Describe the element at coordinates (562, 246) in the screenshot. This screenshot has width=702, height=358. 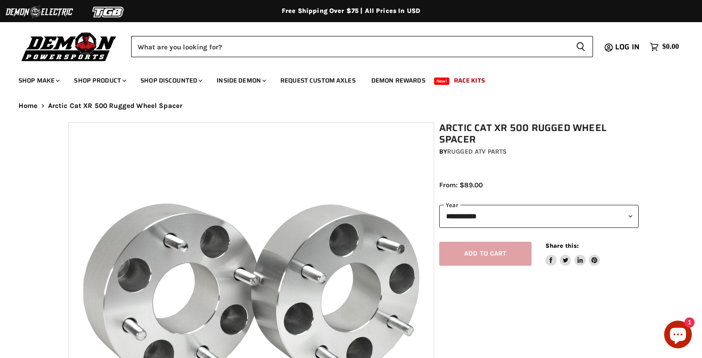
I see `span: Share this:` at that location.